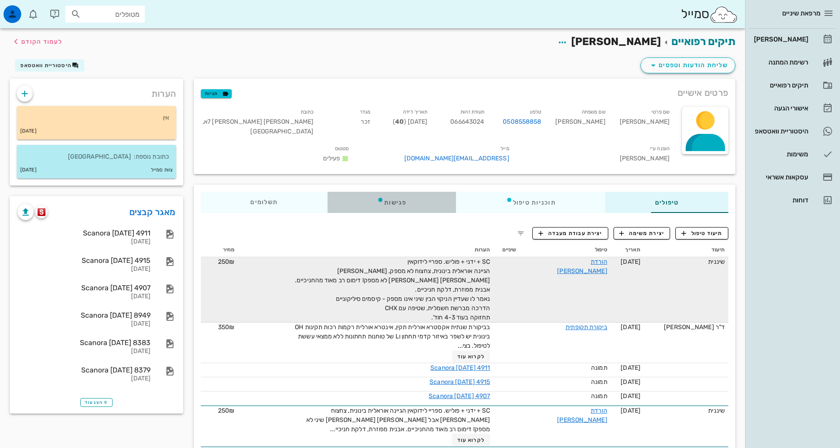 The height and width of the screenshot is (448, 840). What do you see at coordinates (349, 123) in the screenshot?
I see `div: זכר` at bounding box center [349, 123].